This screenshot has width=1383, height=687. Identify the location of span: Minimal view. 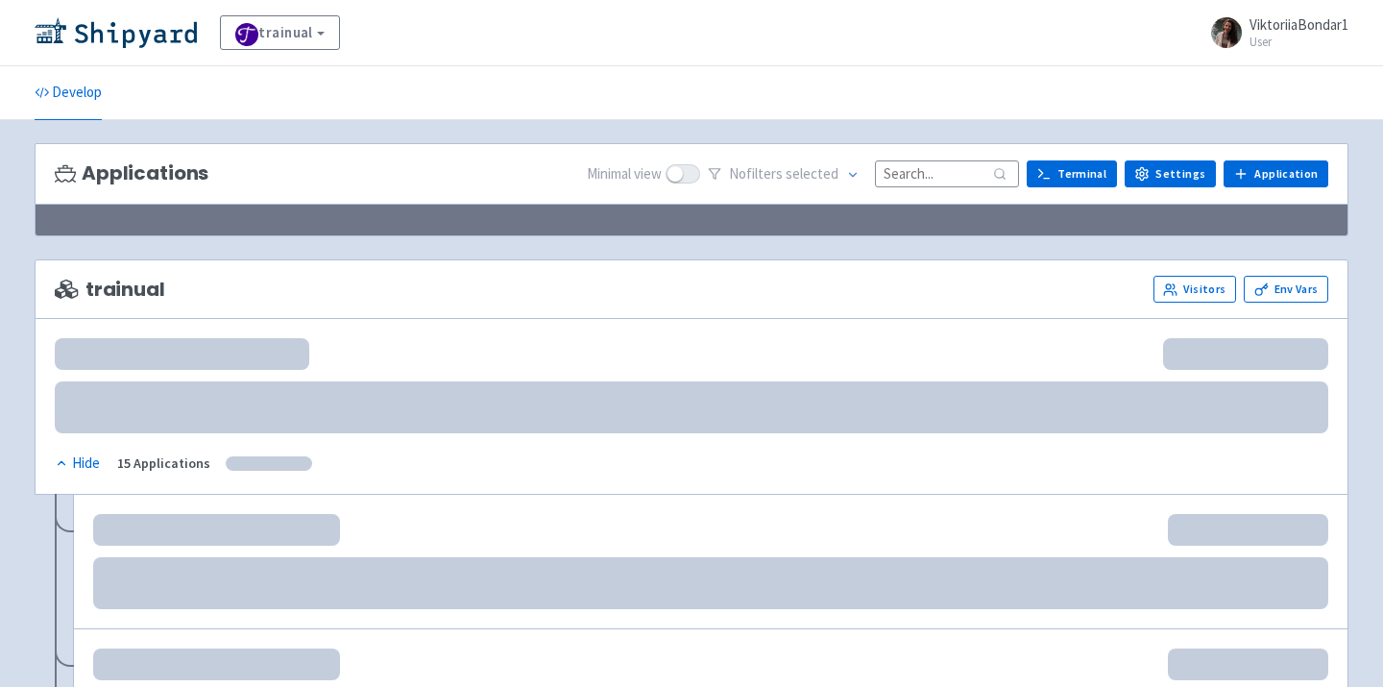
(624, 174).